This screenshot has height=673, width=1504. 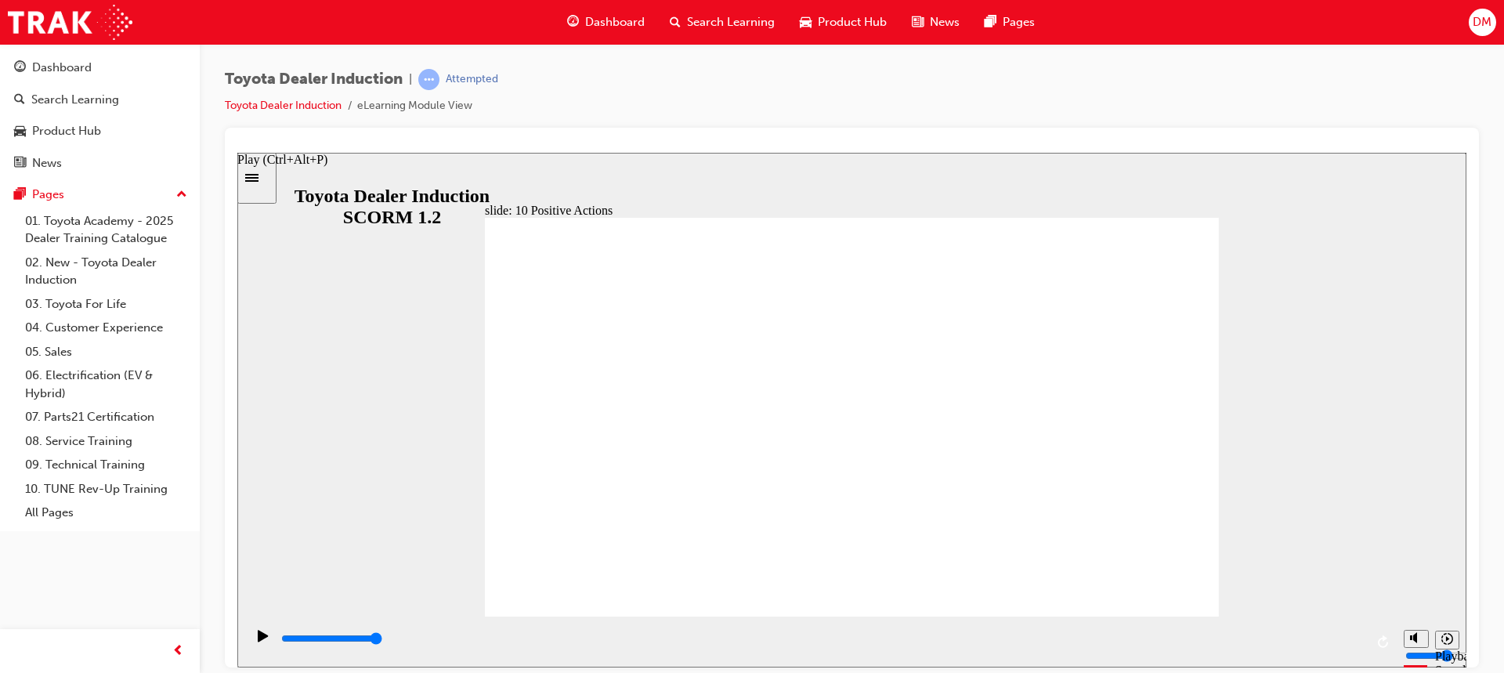 I want to click on a: News, so click(x=99, y=163).